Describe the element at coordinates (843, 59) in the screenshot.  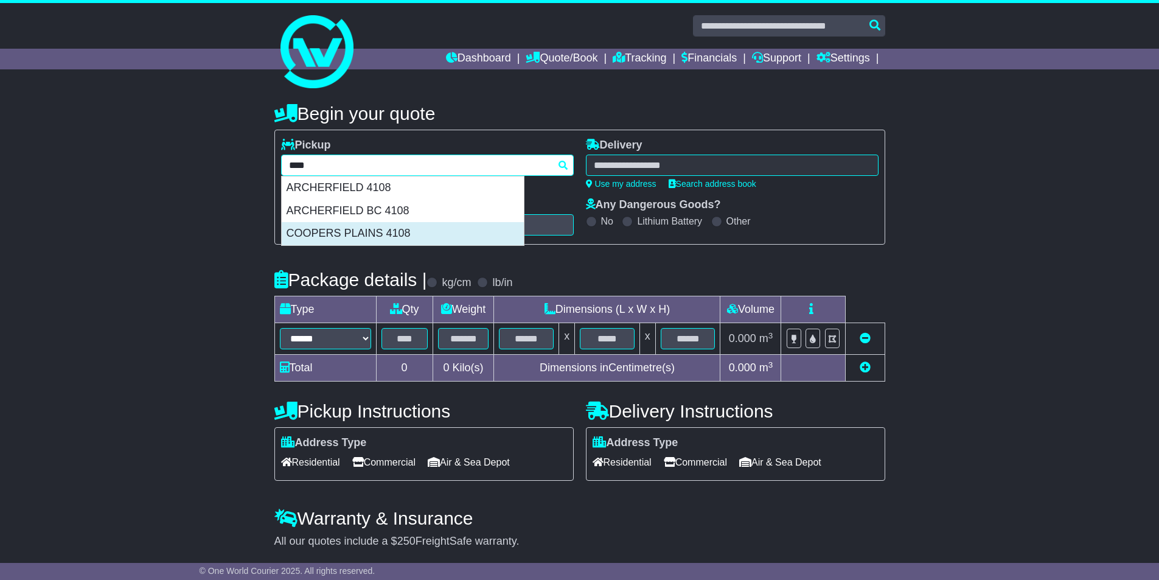
I see `a: Settings` at that location.